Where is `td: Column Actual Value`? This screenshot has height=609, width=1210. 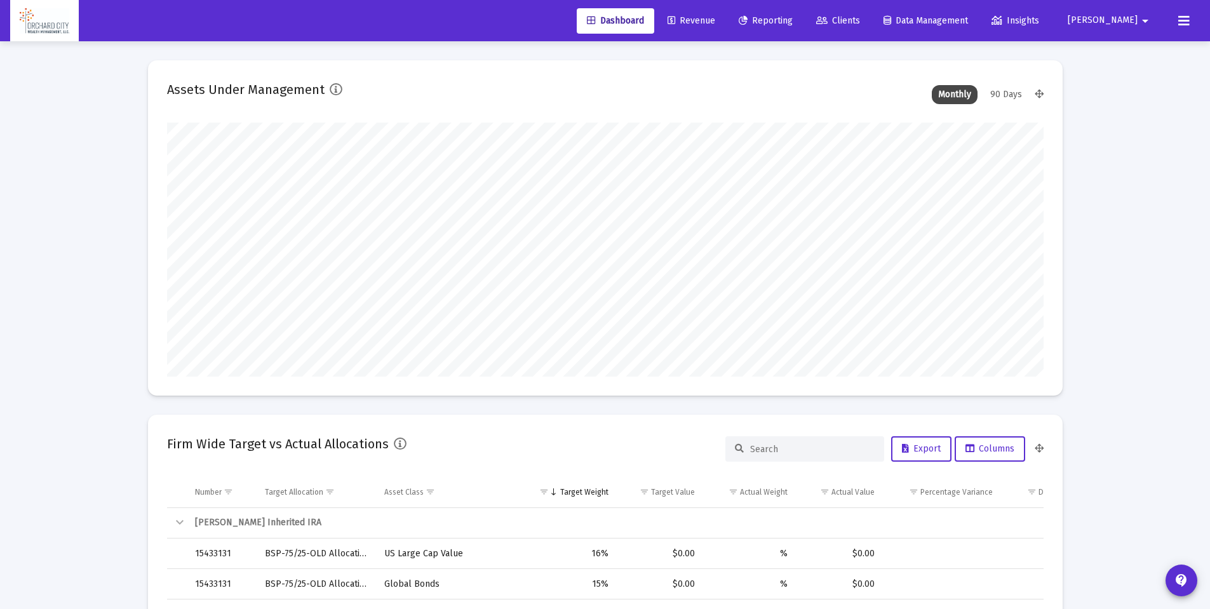 td: Column Actual Value is located at coordinates (840, 492).